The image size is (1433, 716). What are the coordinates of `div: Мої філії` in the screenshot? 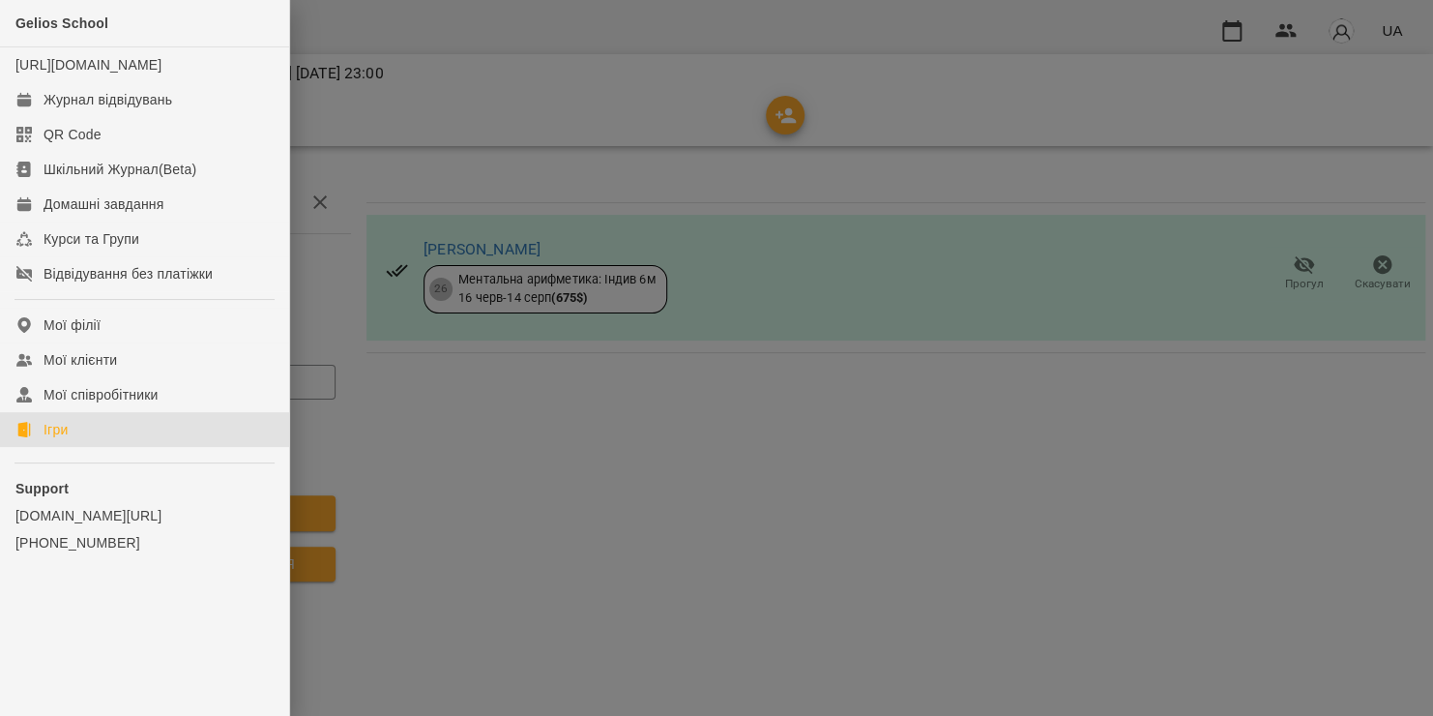 It's located at (72, 325).